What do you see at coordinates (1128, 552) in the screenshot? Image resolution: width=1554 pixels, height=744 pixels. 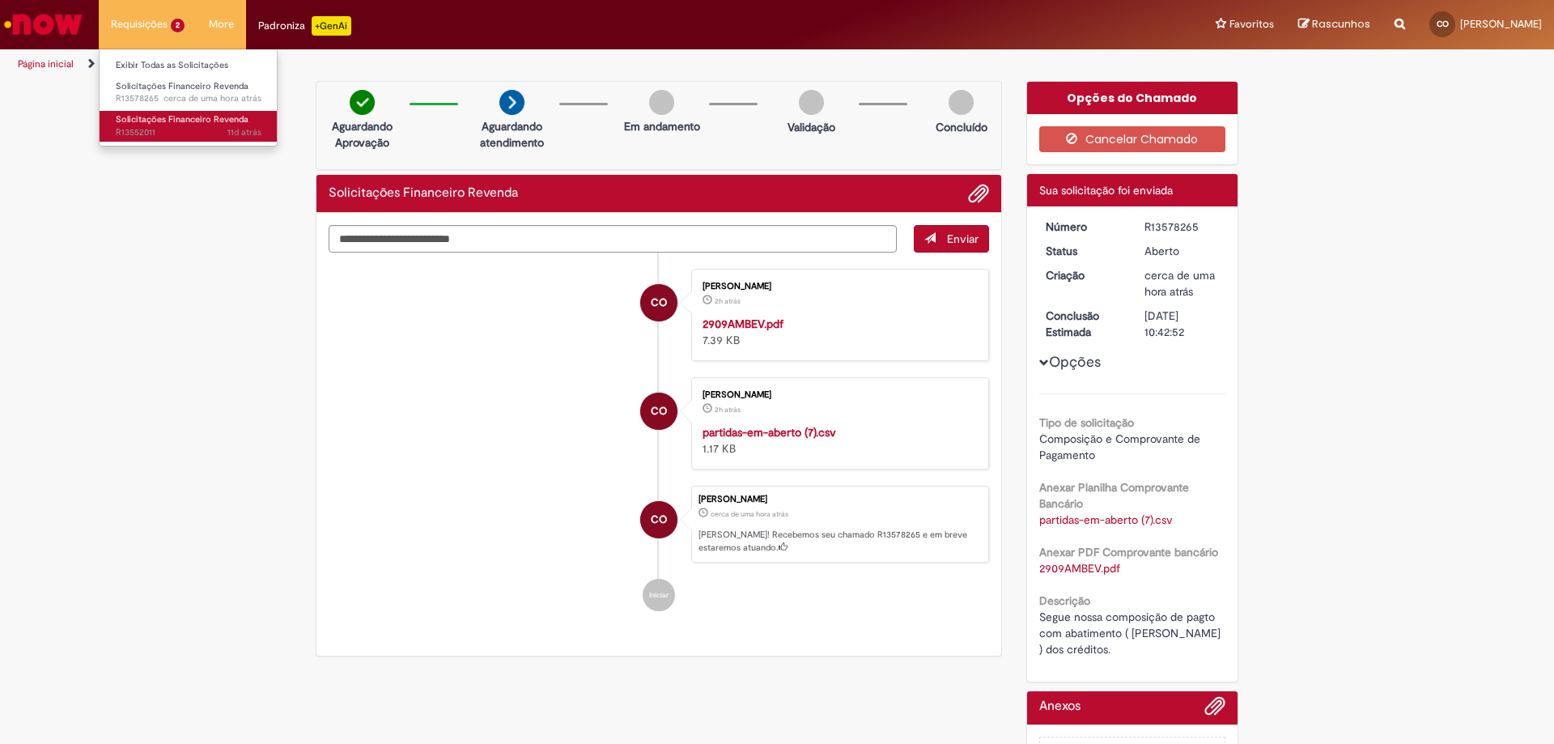 I see `b: Anexar PDF Comprovante bancário` at bounding box center [1128, 552].